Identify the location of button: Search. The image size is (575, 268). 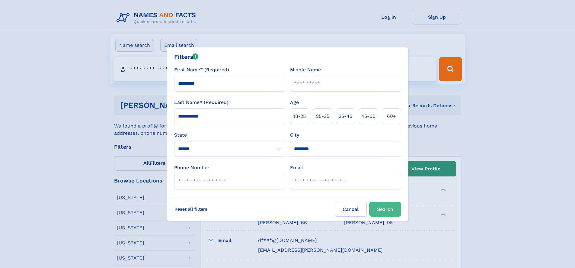
(385, 209).